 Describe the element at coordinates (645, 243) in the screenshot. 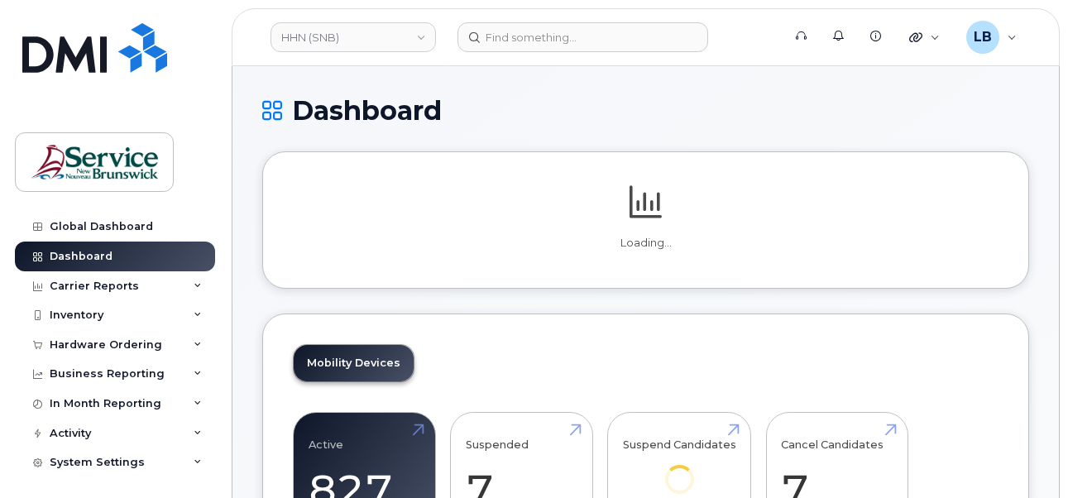

I see `p: Loading...` at that location.